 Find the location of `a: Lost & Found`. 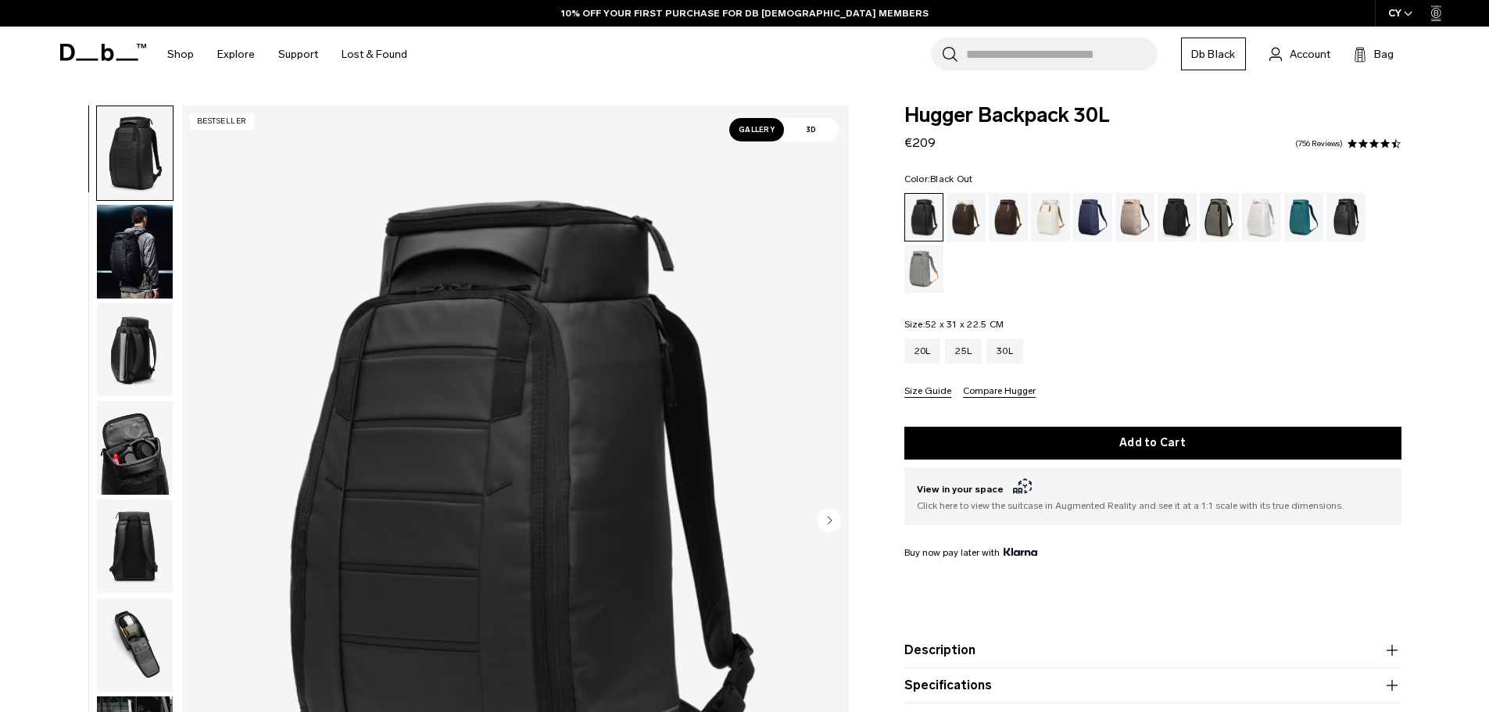

a: Lost & Found is located at coordinates (374, 54).